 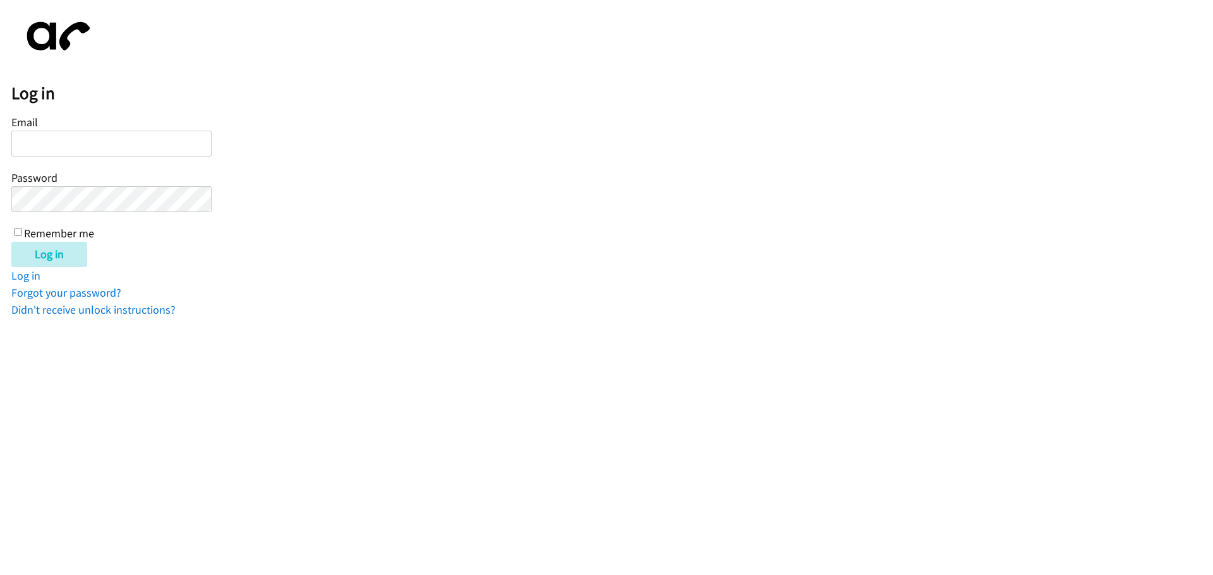 I want to click on label: Password, so click(x=34, y=177).